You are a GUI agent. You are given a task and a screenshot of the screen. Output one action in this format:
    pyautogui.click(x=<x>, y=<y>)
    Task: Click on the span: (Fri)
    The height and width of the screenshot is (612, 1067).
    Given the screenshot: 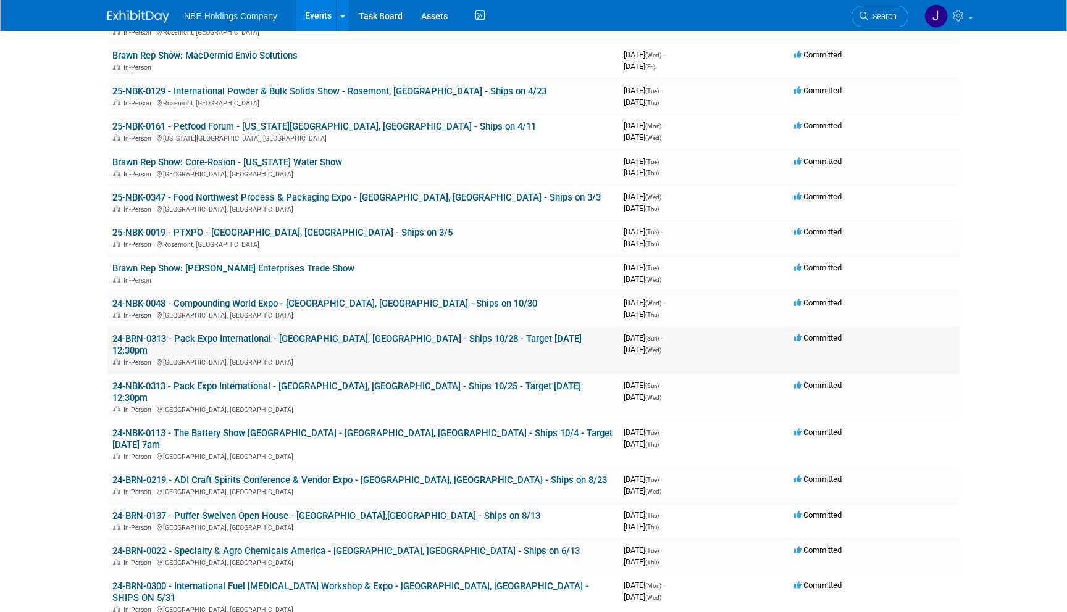 What is the action you would take?
    pyautogui.click(x=650, y=67)
    